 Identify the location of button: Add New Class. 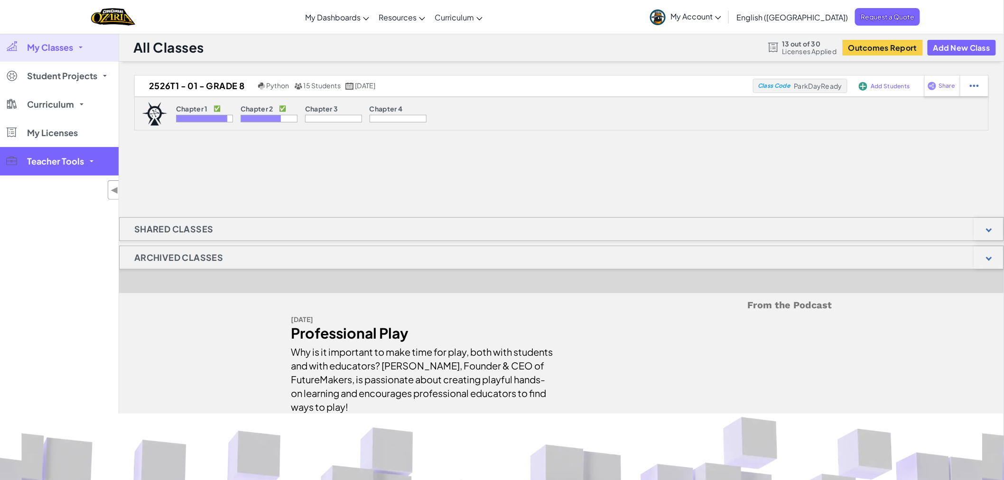
(962, 47).